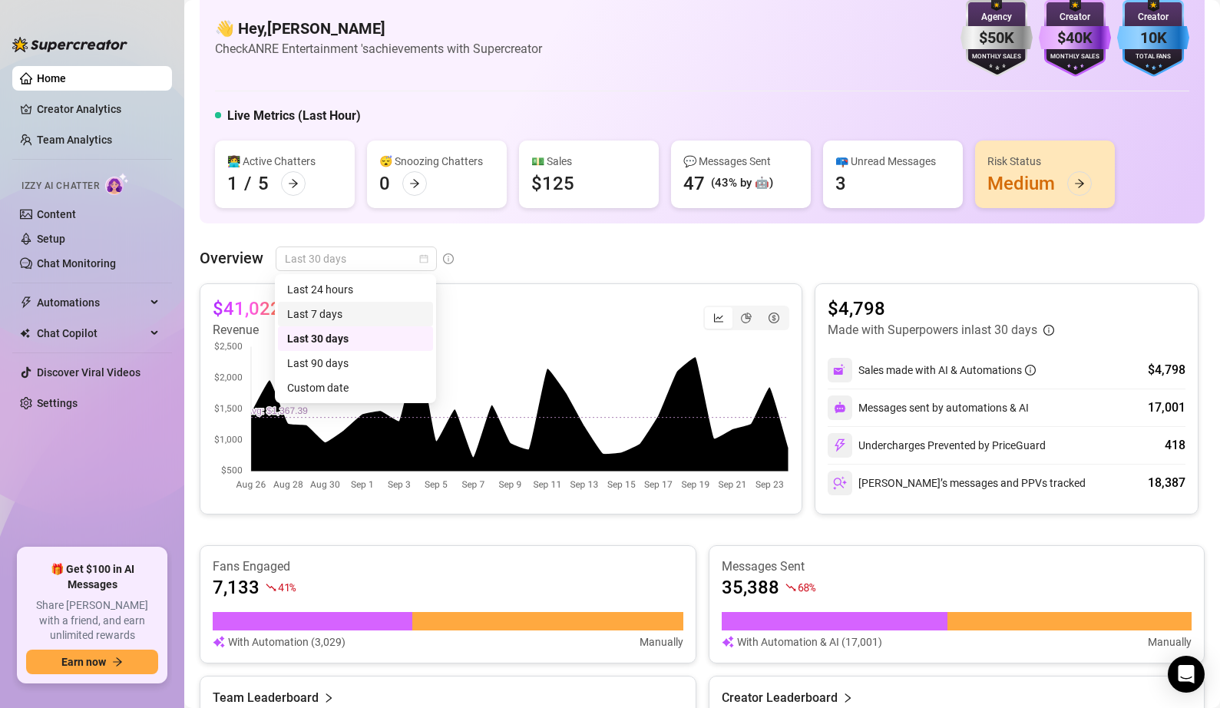 This screenshot has height=708, width=1220. I want to click on img: logo-BBDzfeDw.svg, so click(70, 45).